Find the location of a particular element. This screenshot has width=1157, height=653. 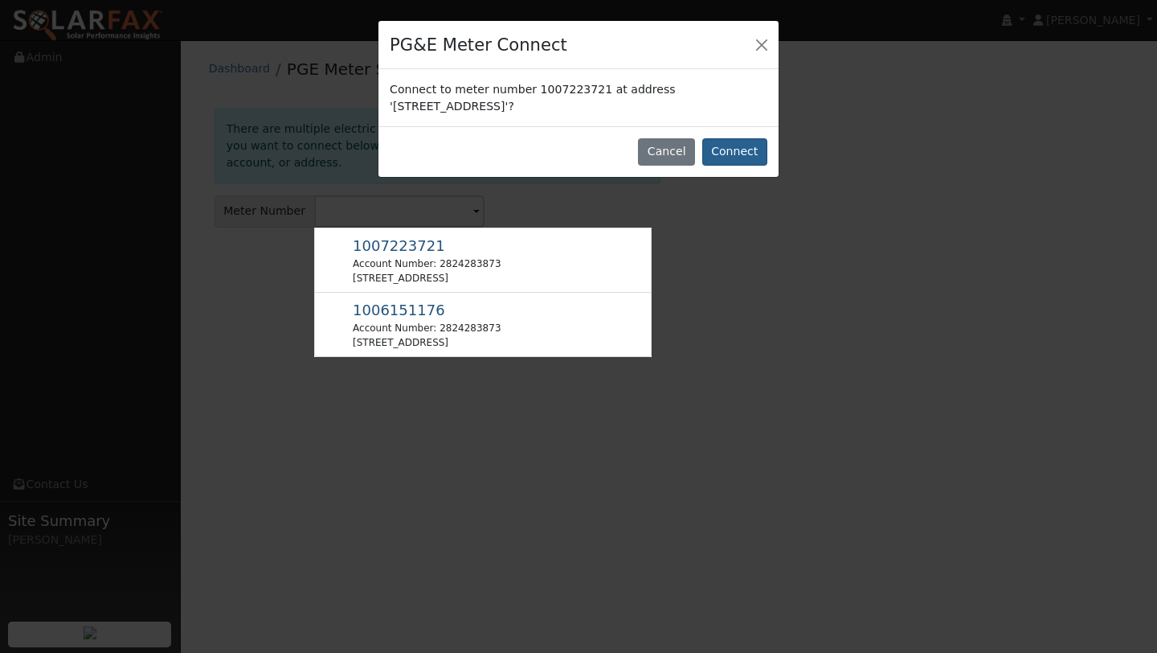

h4: PG&E Meter Connect is located at coordinates (478, 45).